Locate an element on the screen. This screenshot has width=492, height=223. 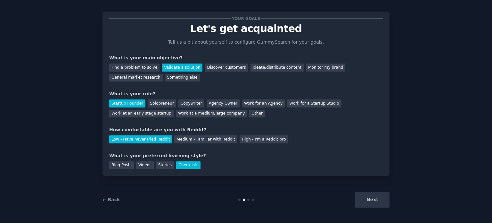
div: Validate a solution is located at coordinates (182, 67).